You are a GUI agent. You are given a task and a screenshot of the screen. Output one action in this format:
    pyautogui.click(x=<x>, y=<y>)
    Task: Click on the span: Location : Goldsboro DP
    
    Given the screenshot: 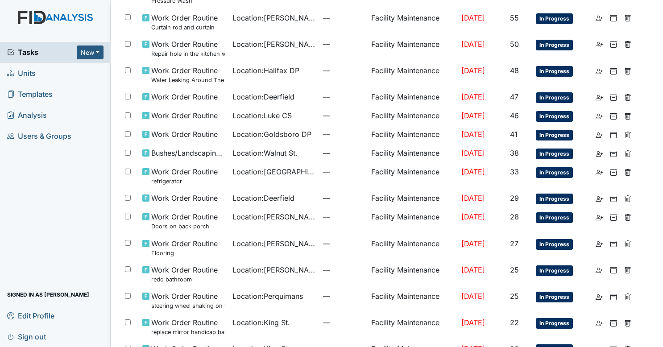 What is the action you would take?
    pyautogui.click(x=272, y=134)
    